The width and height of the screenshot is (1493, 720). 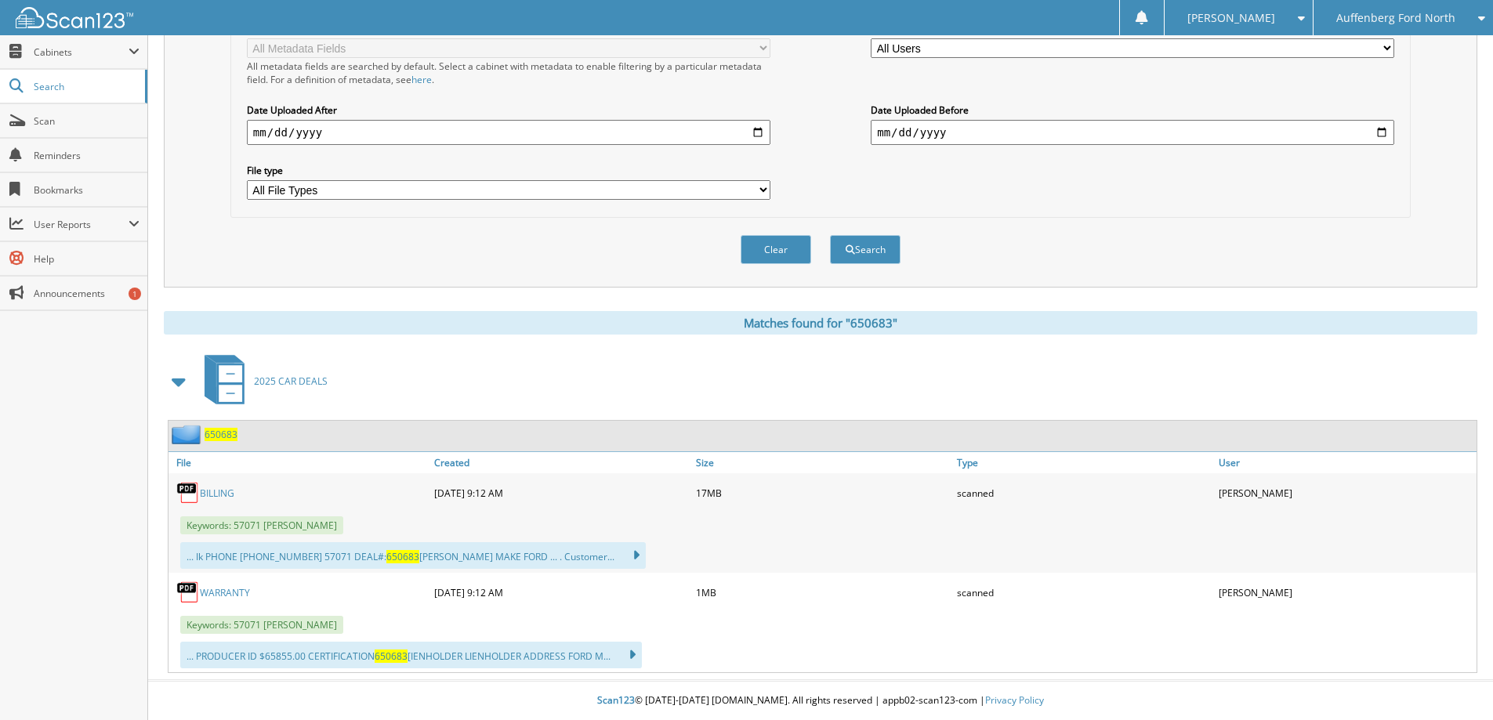 I want to click on label: Date Uploaded Before, so click(x=1132, y=110).